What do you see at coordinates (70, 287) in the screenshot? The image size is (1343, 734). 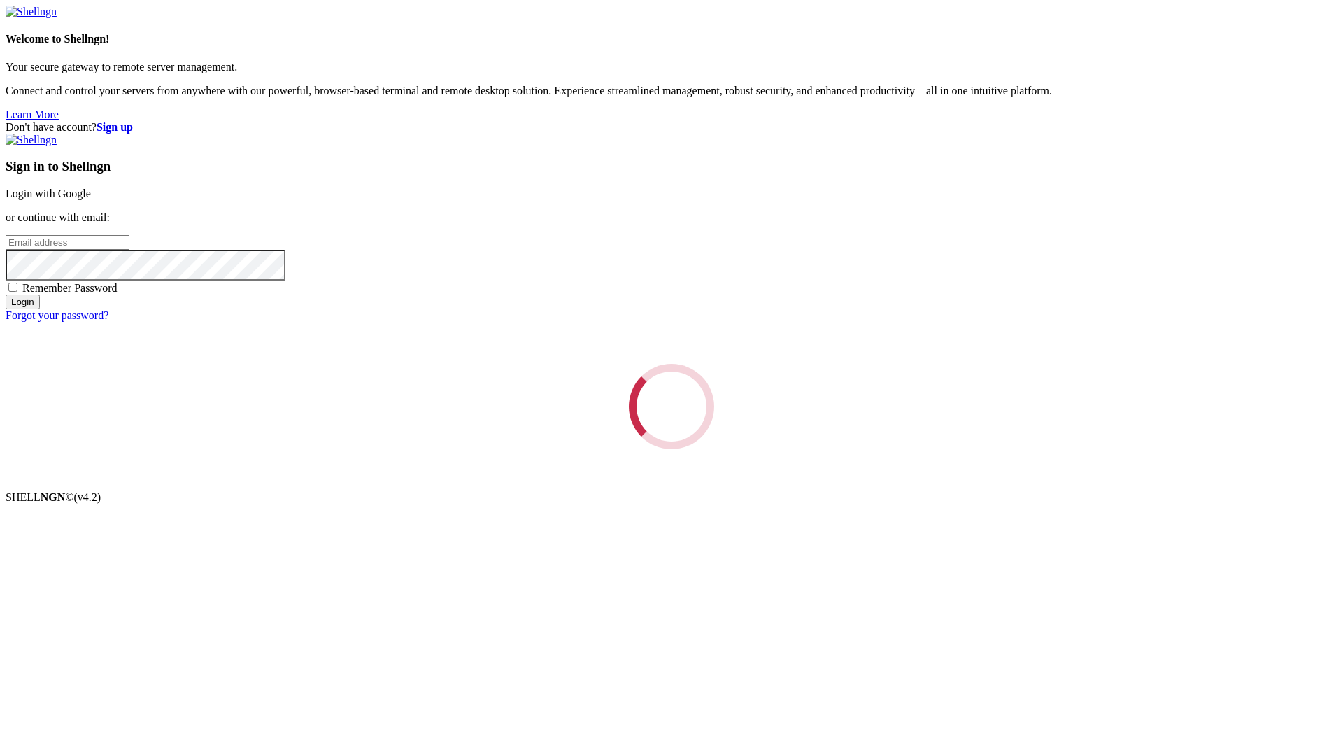 I see `span: Remember Password` at bounding box center [70, 287].